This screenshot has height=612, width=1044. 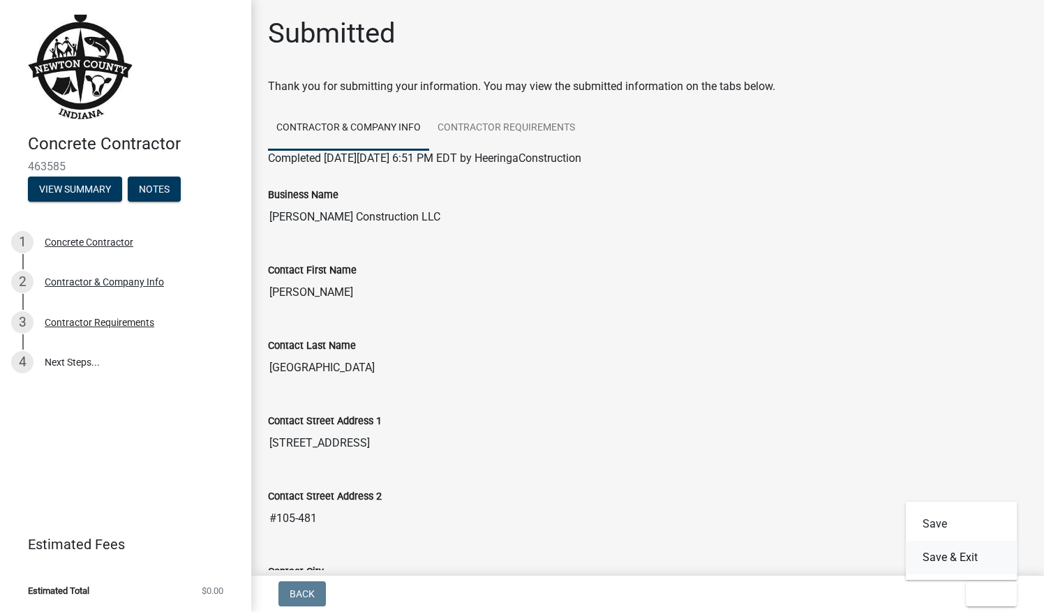 I want to click on span: Estimated Total, so click(x=59, y=590).